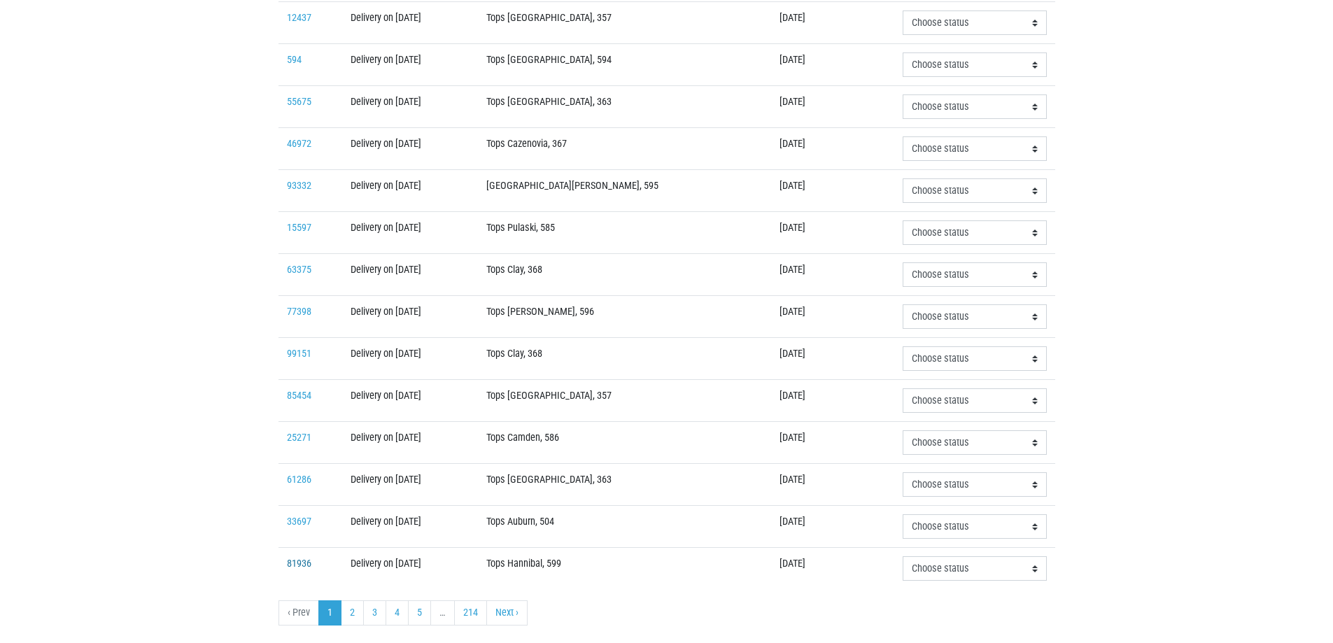 The image size is (1333, 643). I want to click on a: 214, so click(470, 613).